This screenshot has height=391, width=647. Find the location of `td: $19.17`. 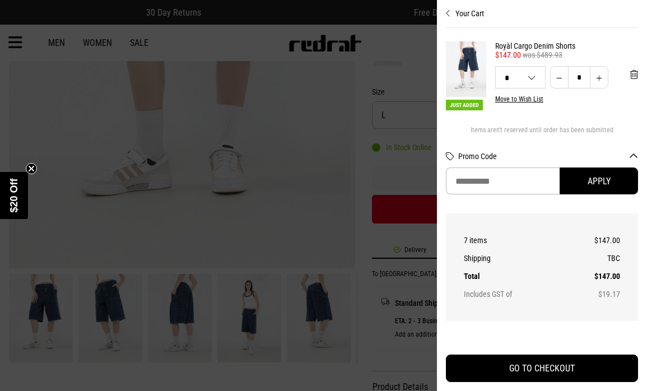

td: $19.17 is located at coordinates (592, 294).